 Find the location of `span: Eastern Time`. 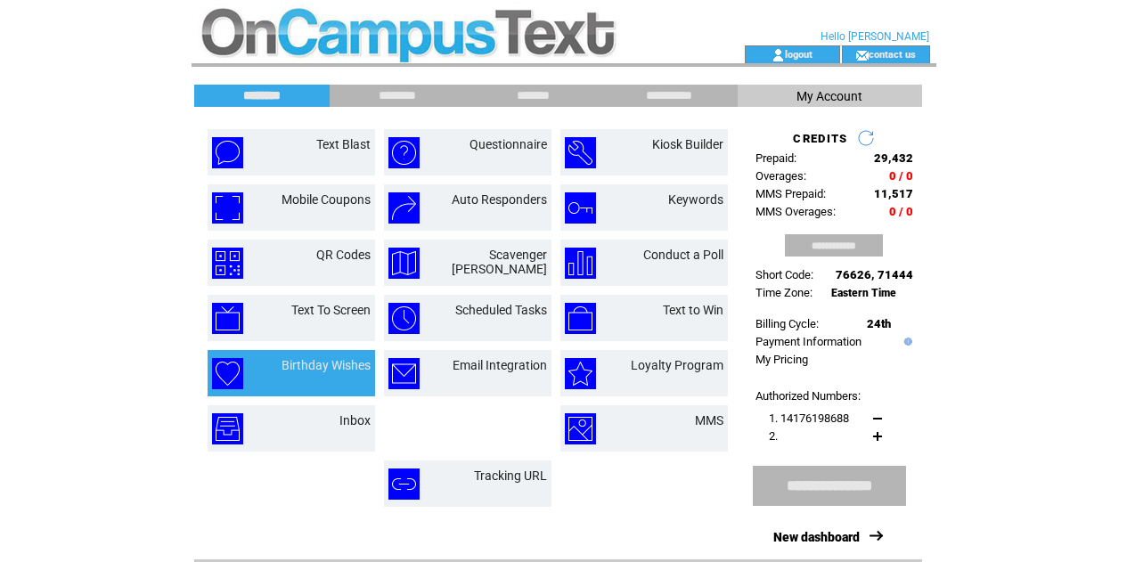

span: Eastern Time is located at coordinates (863, 293).